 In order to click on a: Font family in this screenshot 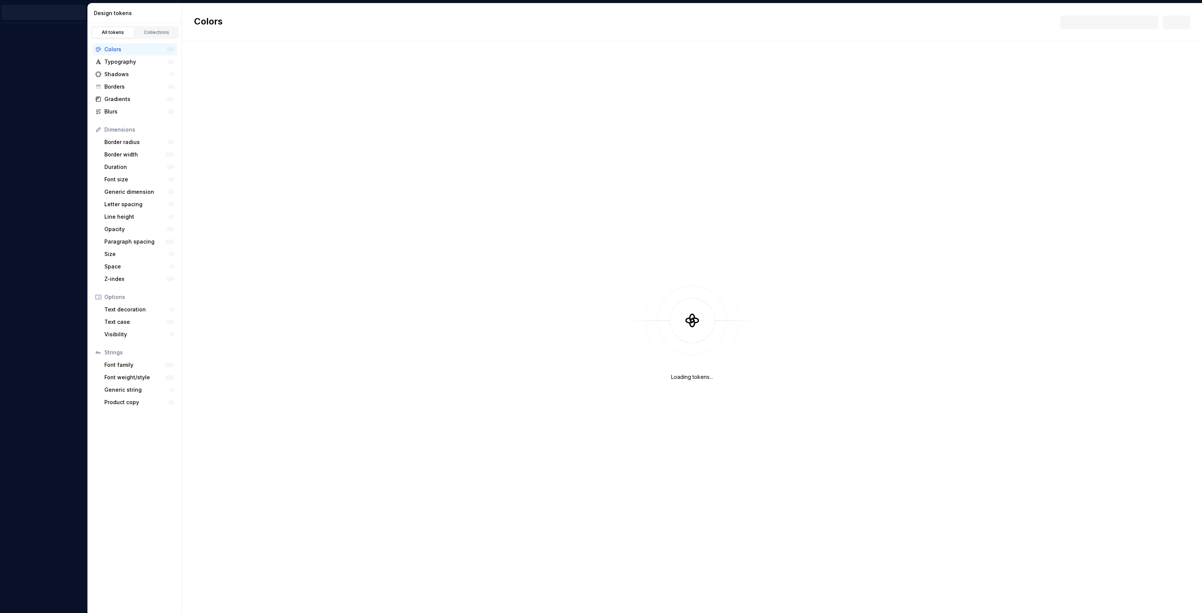, I will do `click(139, 365)`.